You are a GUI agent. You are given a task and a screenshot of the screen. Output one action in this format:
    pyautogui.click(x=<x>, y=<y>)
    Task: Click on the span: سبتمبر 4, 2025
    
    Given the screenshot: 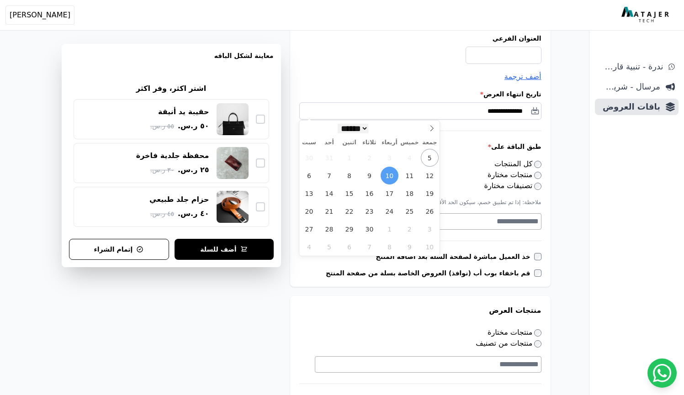 What is the action you would take?
    pyautogui.click(x=410, y=158)
    